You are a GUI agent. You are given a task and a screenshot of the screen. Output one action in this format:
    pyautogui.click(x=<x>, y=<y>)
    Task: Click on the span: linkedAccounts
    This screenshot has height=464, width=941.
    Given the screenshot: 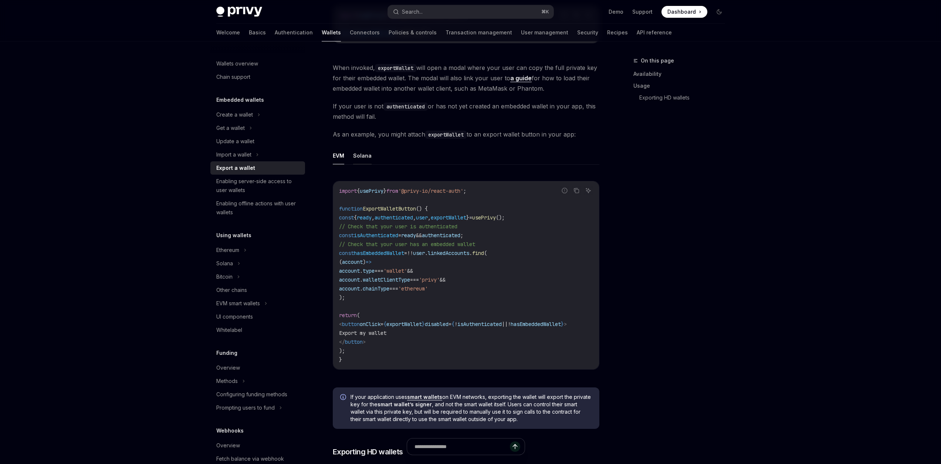 What is the action you would take?
    pyautogui.click(x=449, y=253)
    